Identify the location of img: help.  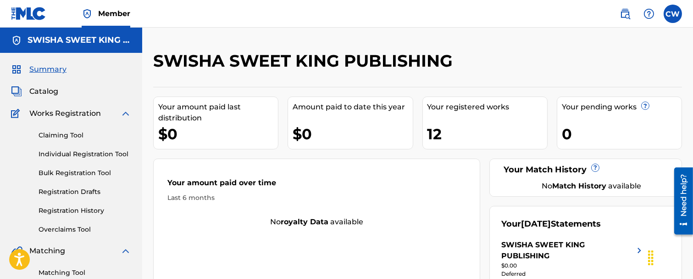
(649, 14).